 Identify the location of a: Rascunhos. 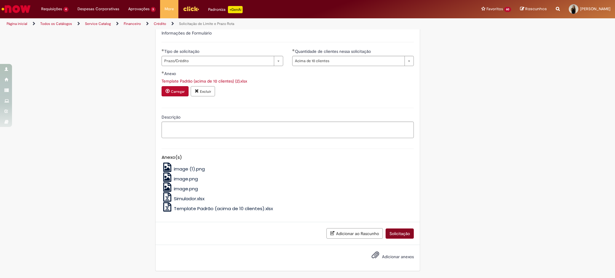
(533, 9).